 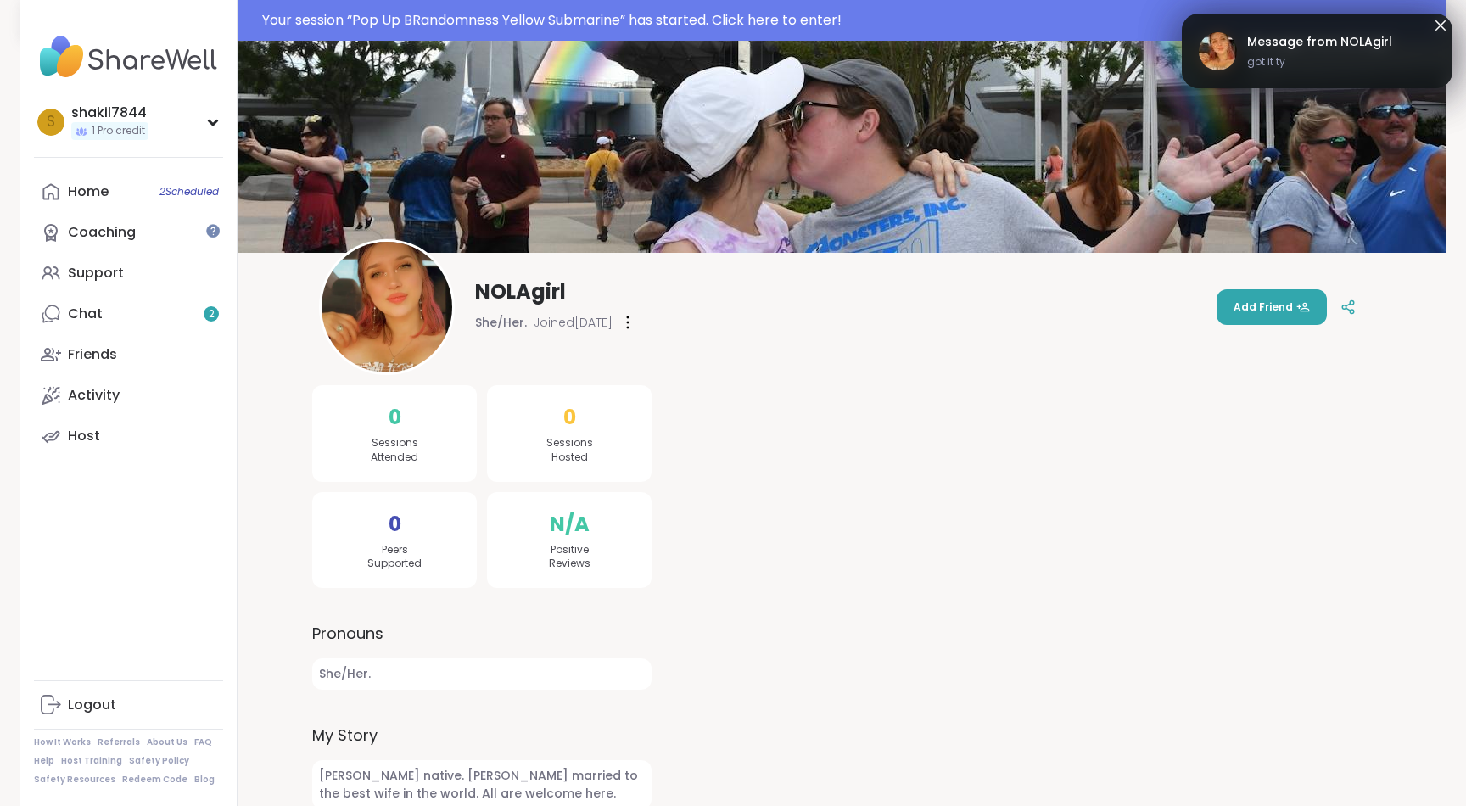 What do you see at coordinates (128, 314) in the screenshot?
I see `a: Chat2` at bounding box center [128, 314].